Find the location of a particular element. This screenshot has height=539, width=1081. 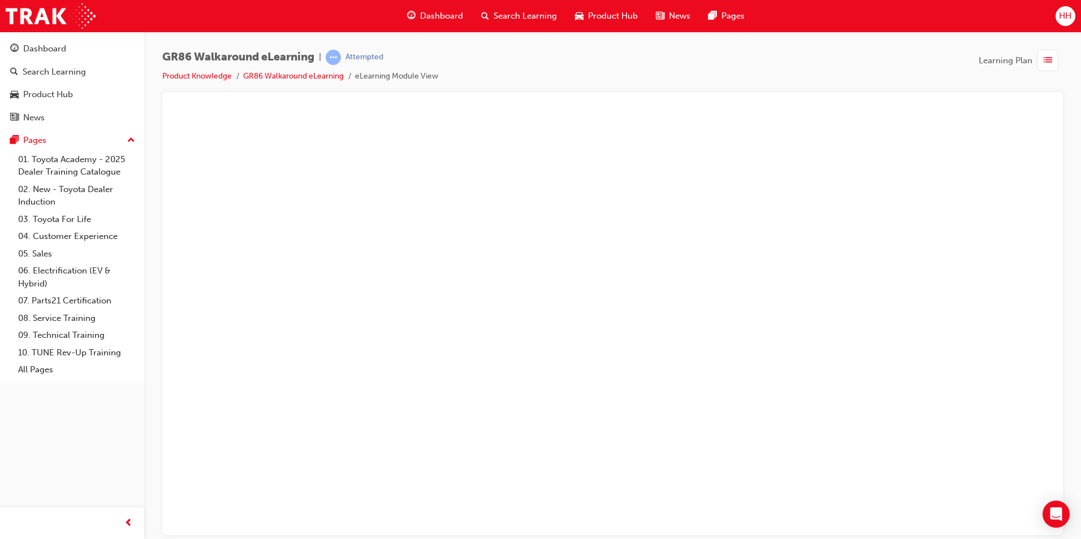

span: Pages is located at coordinates (733, 16).